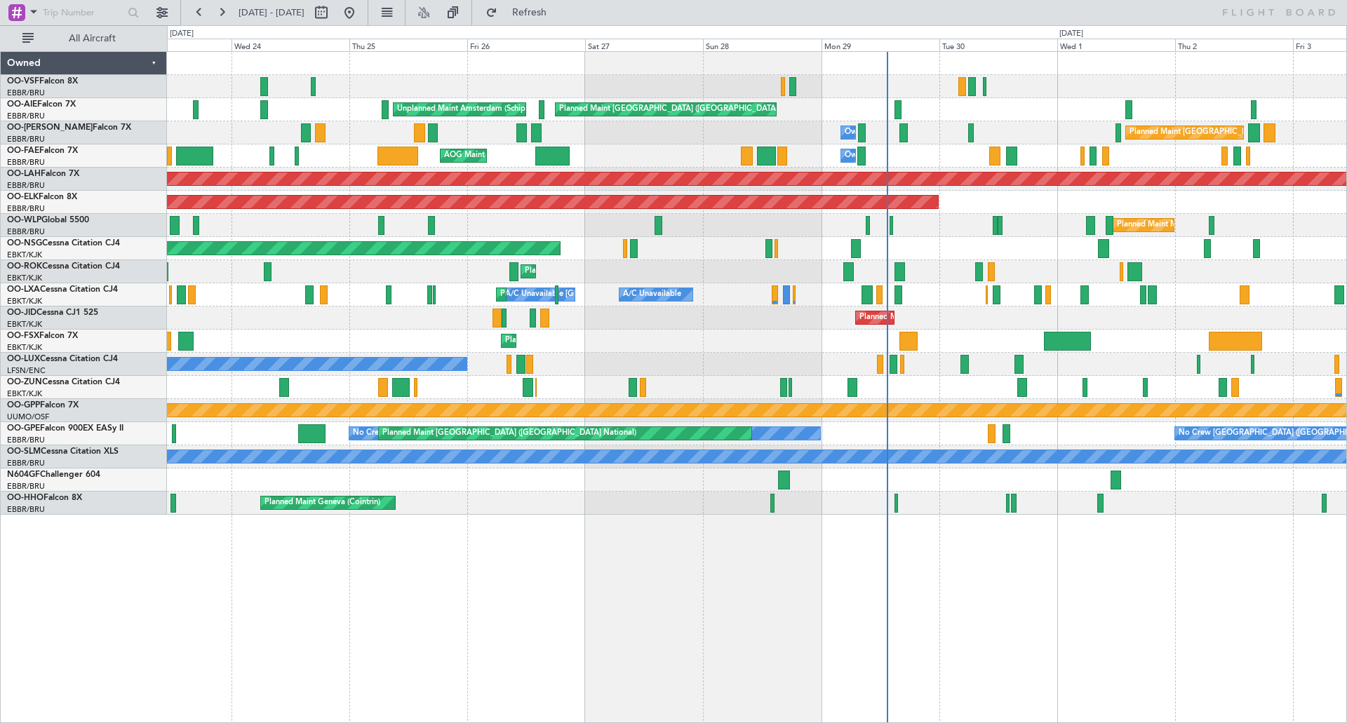 The width and height of the screenshot is (1347, 723). What do you see at coordinates (83, 13) in the screenshot?
I see `input: Trip Number` at bounding box center [83, 13].